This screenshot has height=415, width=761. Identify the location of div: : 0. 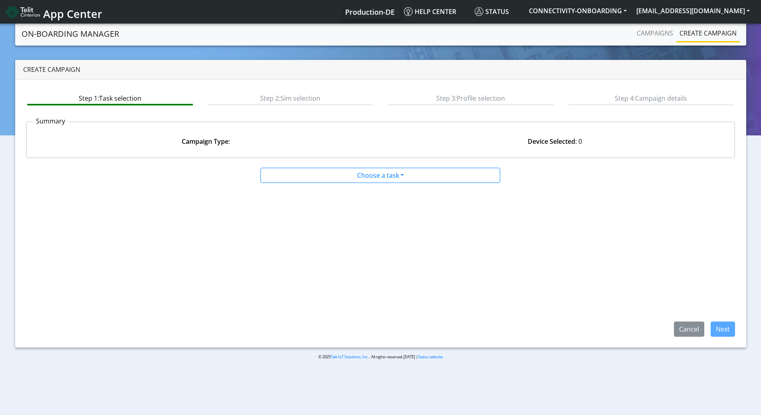
(556, 141).